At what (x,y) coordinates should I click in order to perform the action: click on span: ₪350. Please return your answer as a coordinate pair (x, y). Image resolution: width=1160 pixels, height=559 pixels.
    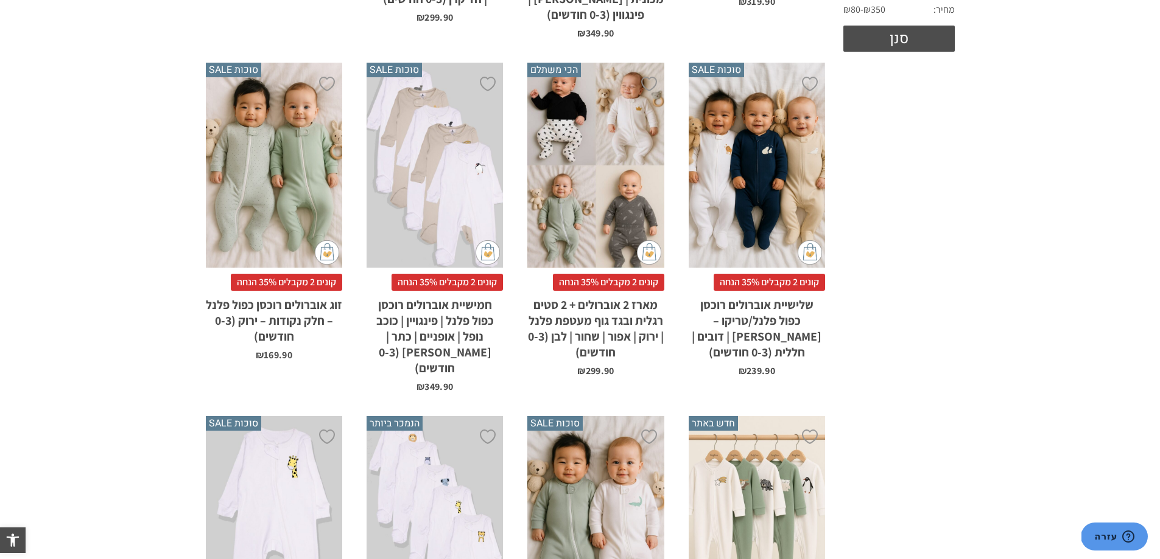
    Looking at the image, I should click on (874, 10).